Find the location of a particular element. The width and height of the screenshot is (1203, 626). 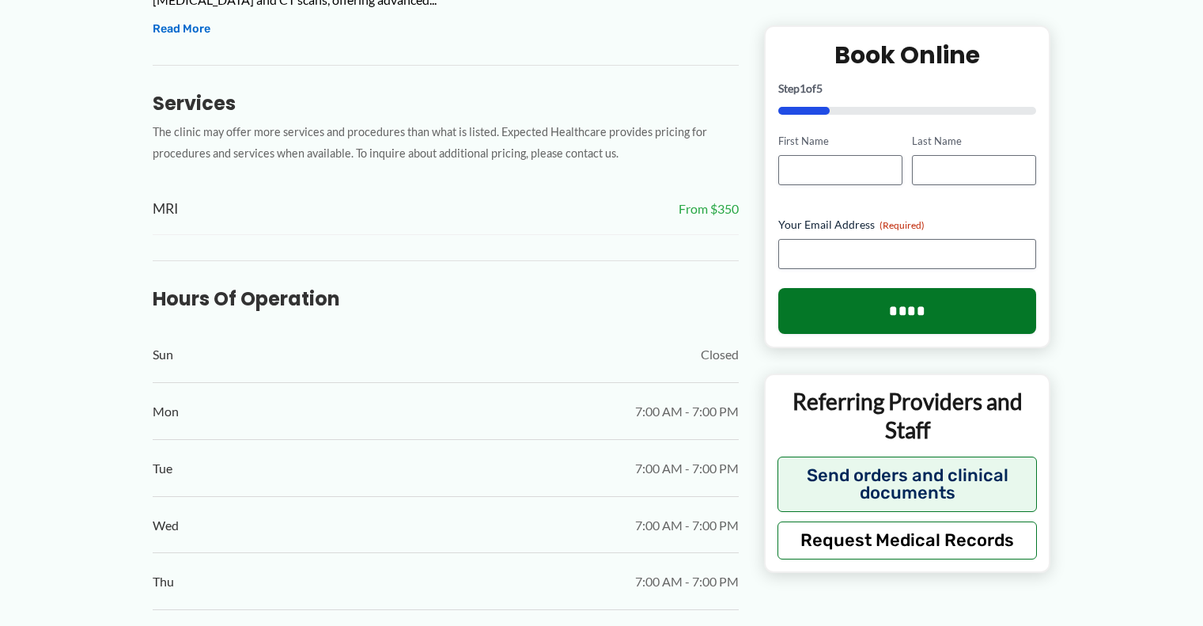

span: Thu is located at coordinates (163, 581).